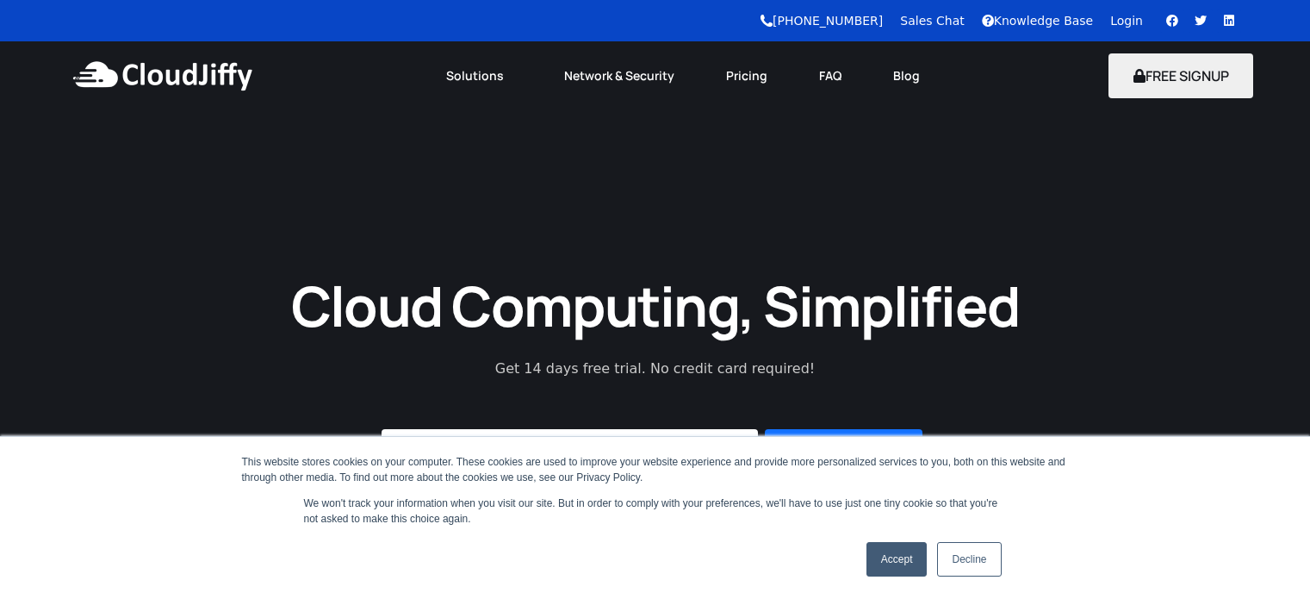 The height and width of the screenshot is (599, 1310). I want to click on a: Decline, so click(969, 559).